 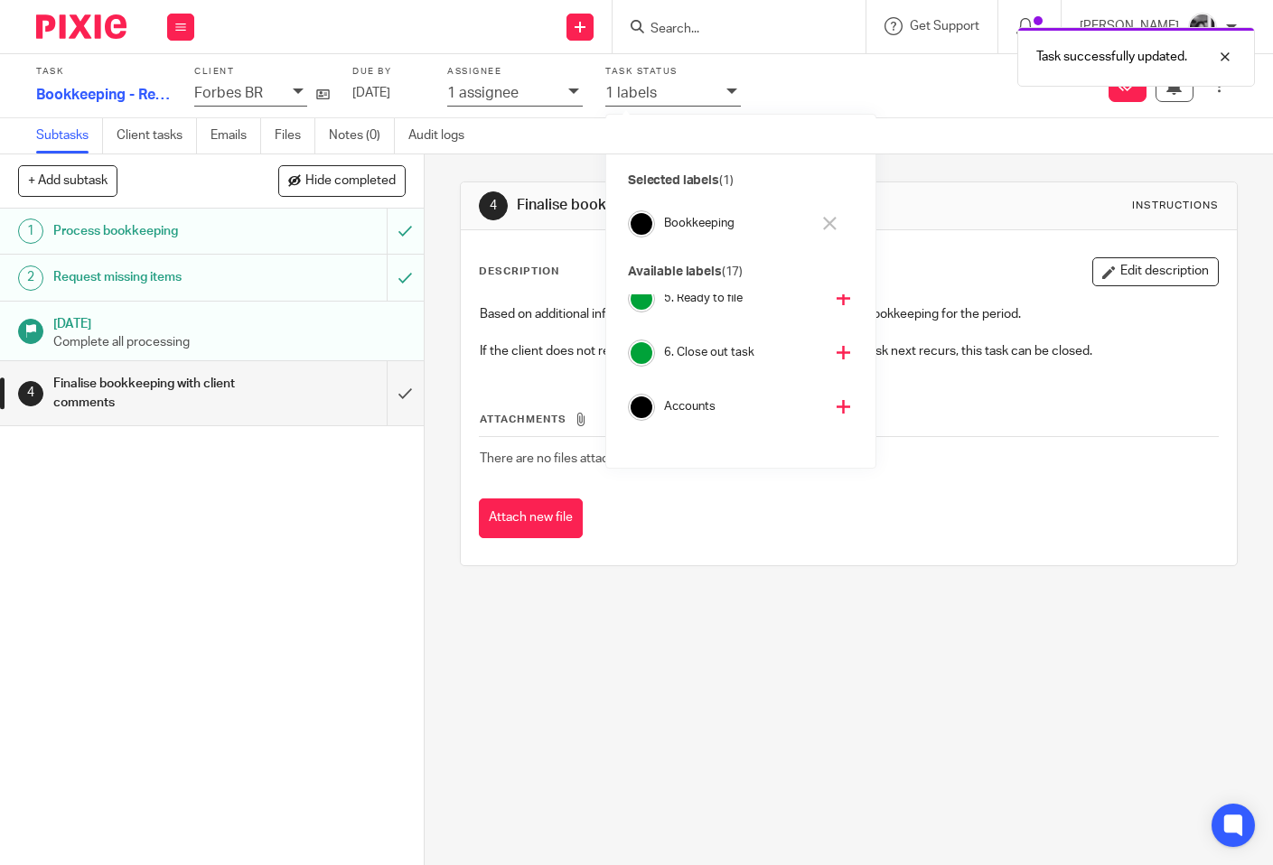 What do you see at coordinates (523, 419) in the screenshot?
I see `span: Attachments` at bounding box center [523, 419].